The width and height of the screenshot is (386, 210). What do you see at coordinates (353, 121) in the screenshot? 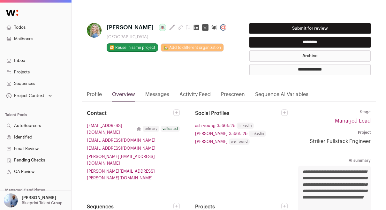
I see `a: Managed Lead` at bounding box center [353, 121].